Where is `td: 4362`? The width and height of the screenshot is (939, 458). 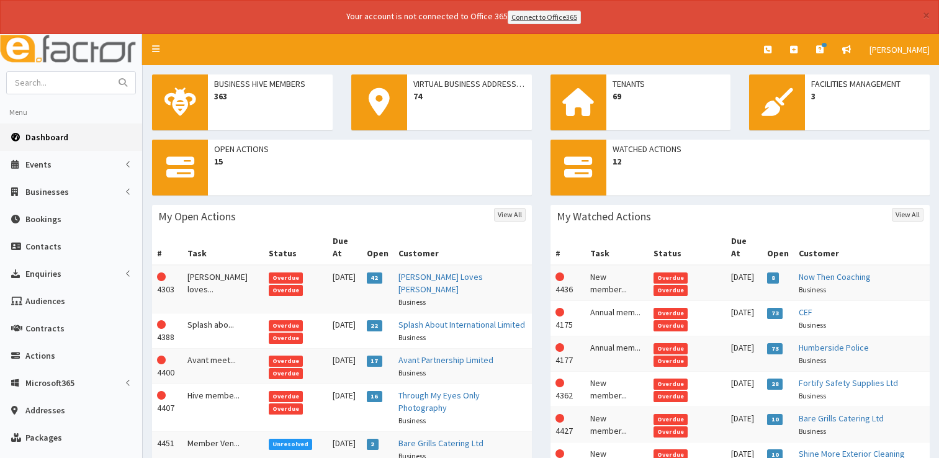 td: 4362 is located at coordinates (568, 388).